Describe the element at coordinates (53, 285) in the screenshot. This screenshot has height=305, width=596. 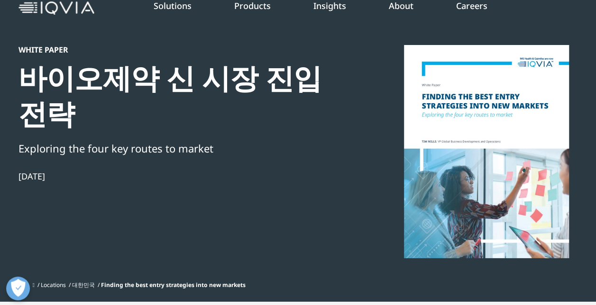
I see `a: Locations` at that location.